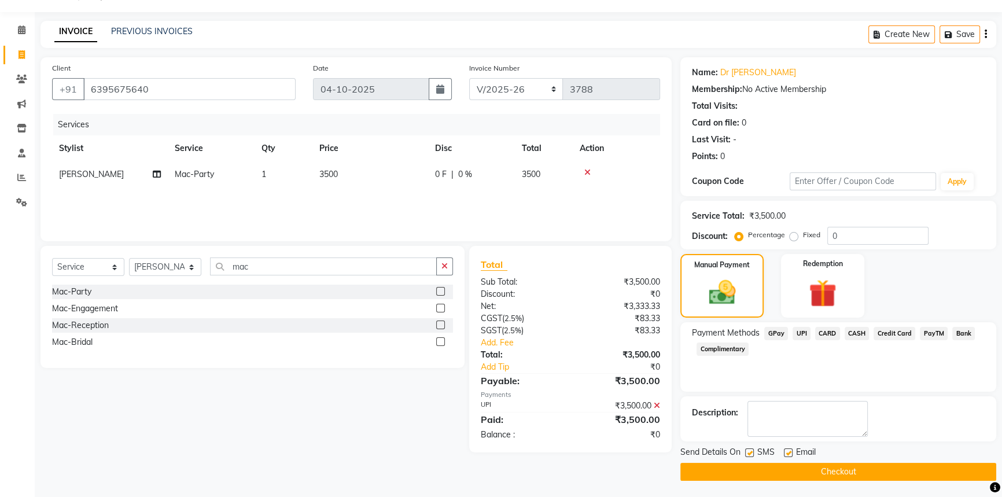 The image size is (1002, 497). I want to click on span: CASH, so click(857, 333).